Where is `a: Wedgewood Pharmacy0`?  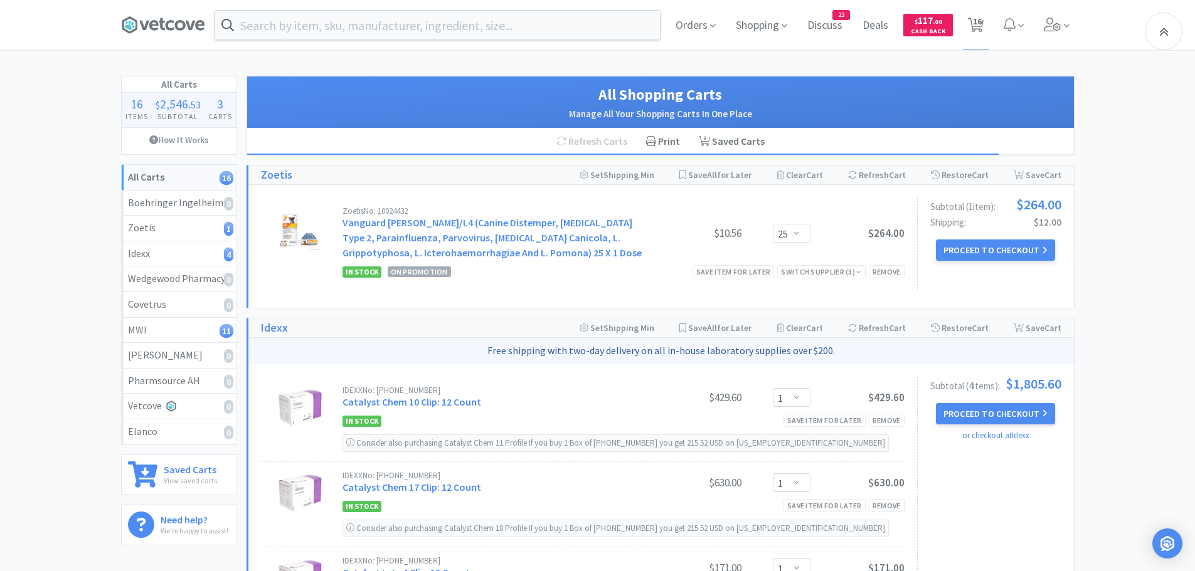
a: Wedgewood Pharmacy0 is located at coordinates (179, 279).